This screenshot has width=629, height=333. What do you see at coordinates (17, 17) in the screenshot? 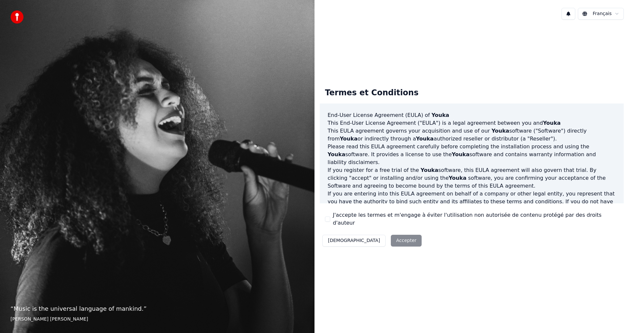
I see `img: youka` at bounding box center [17, 17].